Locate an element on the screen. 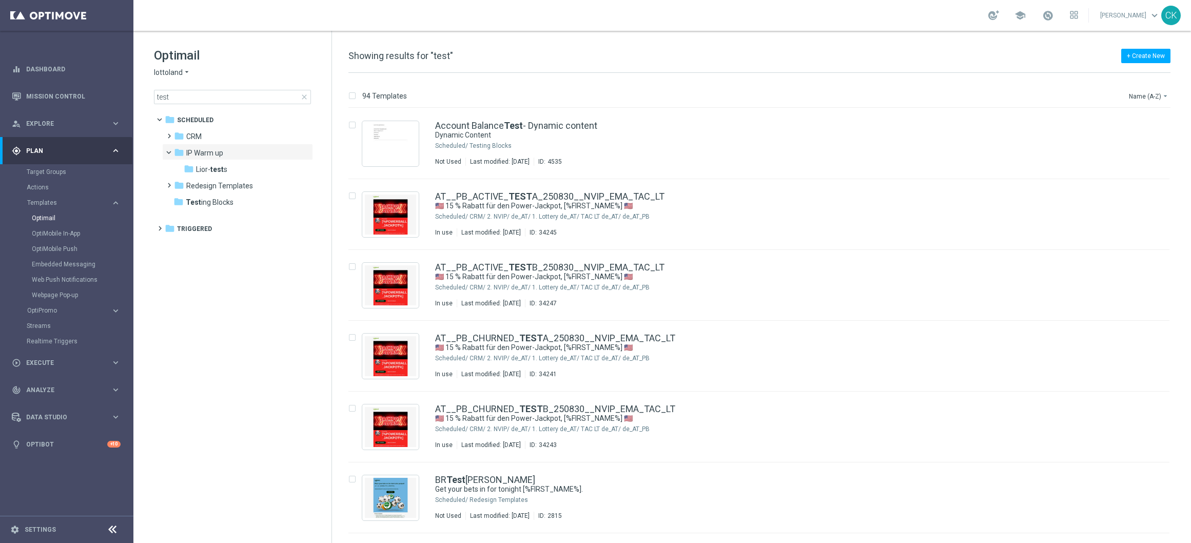 Image resolution: width=1191 pixels, height=543 pixels. div: Data Studio keyboard_arrow_right is located at coordinates (66, 417).